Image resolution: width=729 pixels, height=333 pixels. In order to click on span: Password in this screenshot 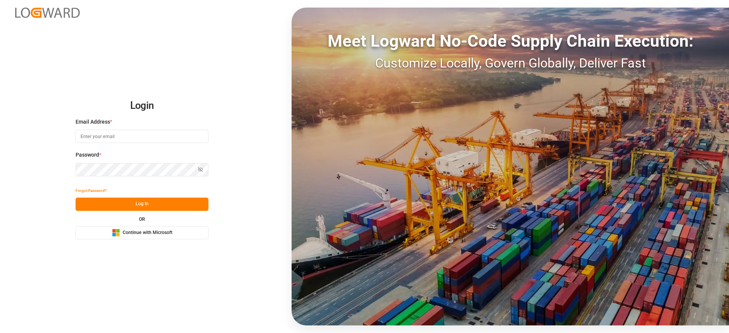, I will do `click(87, 155)`.